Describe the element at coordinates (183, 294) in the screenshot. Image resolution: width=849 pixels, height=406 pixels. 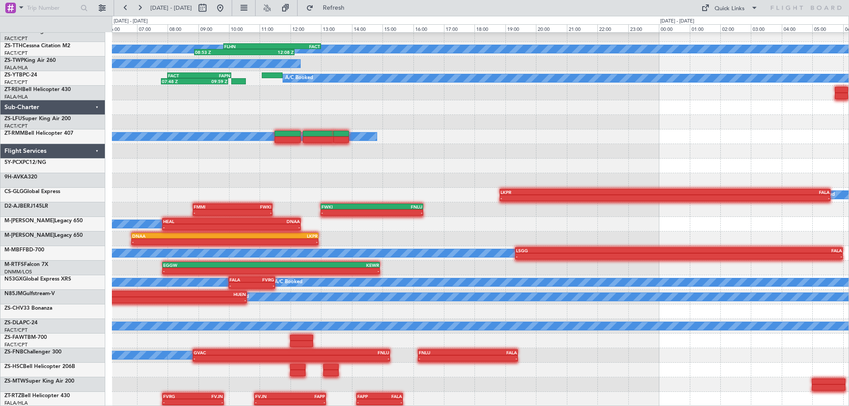
I see `div: HUEN` at that location.